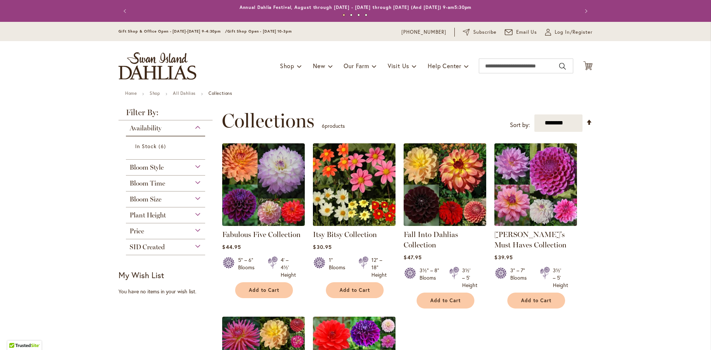 Image resolution: width=711 pixels, height=350 pixels. I want to click on div: 1" Blooms, so click(339, 267).